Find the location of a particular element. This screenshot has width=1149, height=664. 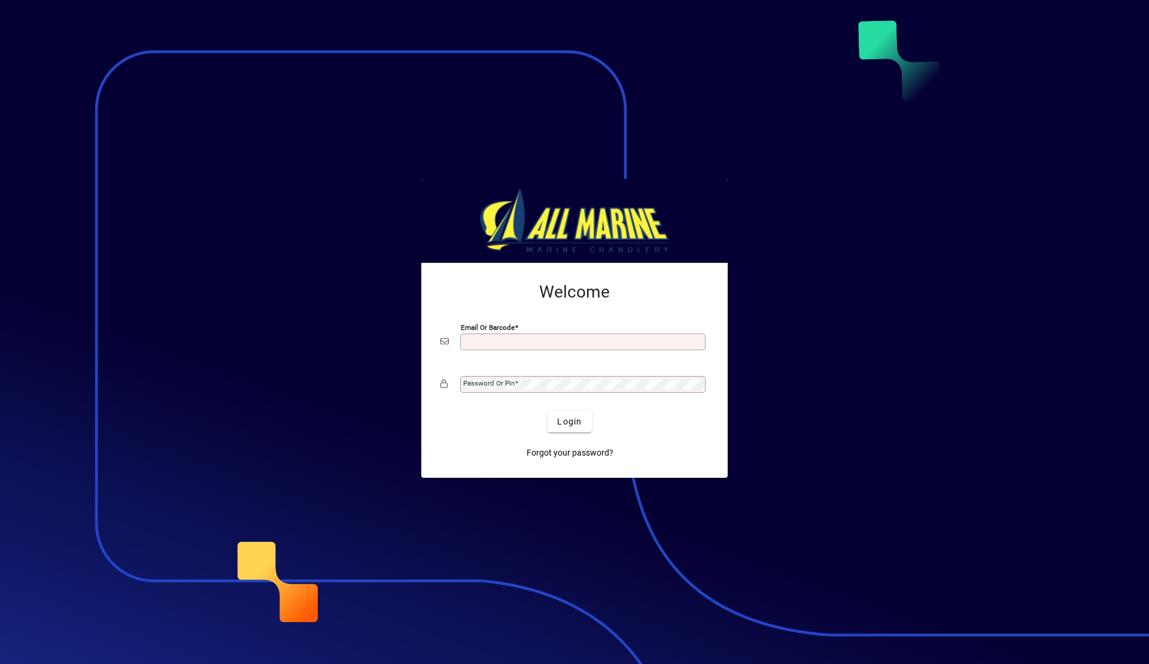

span: Login is located at coordinates (569, 421).